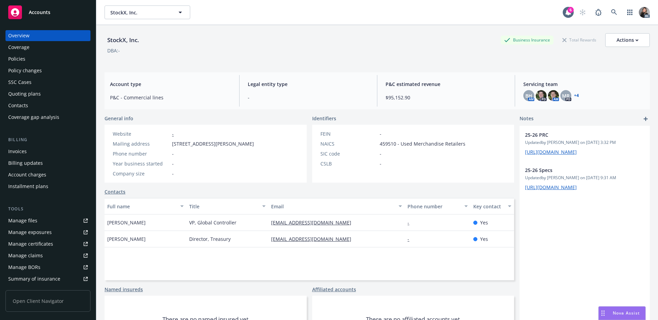 This screenshot has width=658, height=320. Describe the element at coordinates (210, 239) in the screenshot. I see `span: Director, Treasury` at that location.